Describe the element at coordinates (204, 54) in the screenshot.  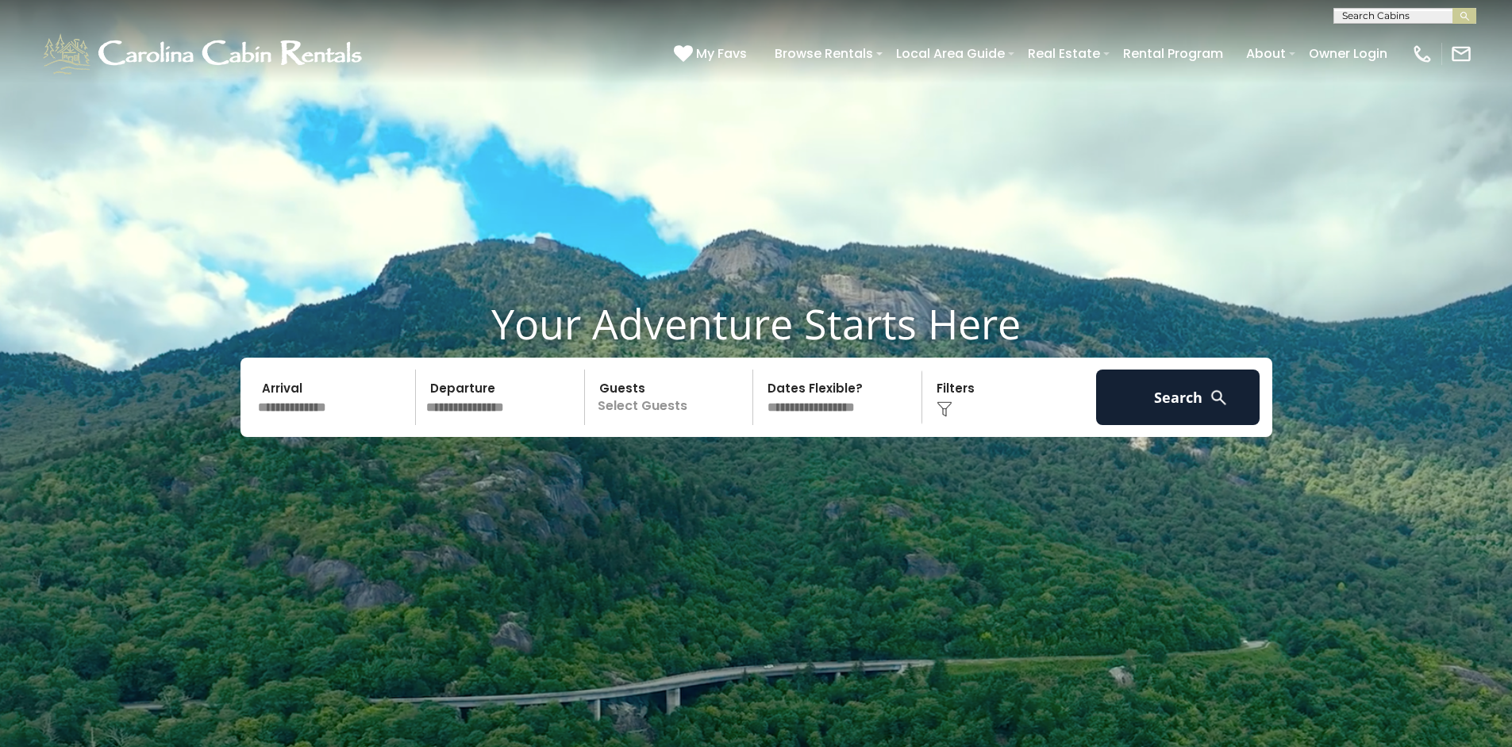
I see `img: White-1-1-2.png` at that location.